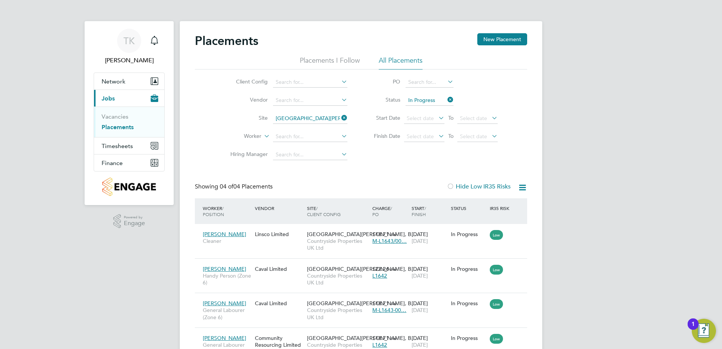 Image resolution: width=722 pixels, height=349 pixels. What do you see at coordinates (693, 329) in the screenshot?
I see `div: 1` at bounding box center [693, 329].